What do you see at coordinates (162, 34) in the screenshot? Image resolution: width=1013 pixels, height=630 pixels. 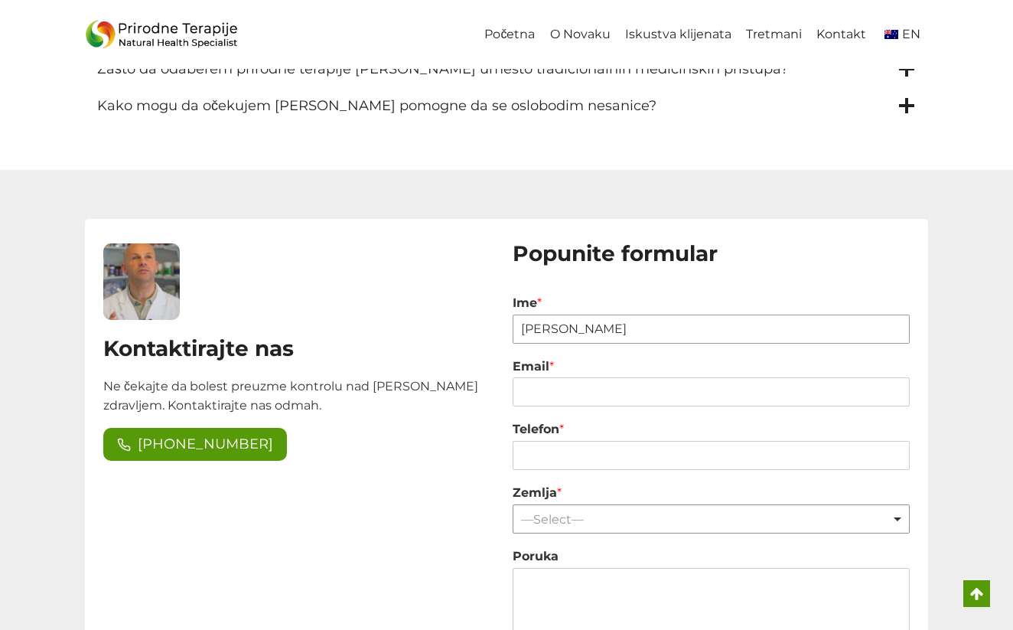 I see `img: Prirodne_Terapije_Logo - Prirodne Terapije` at bounding box center [162, 34].